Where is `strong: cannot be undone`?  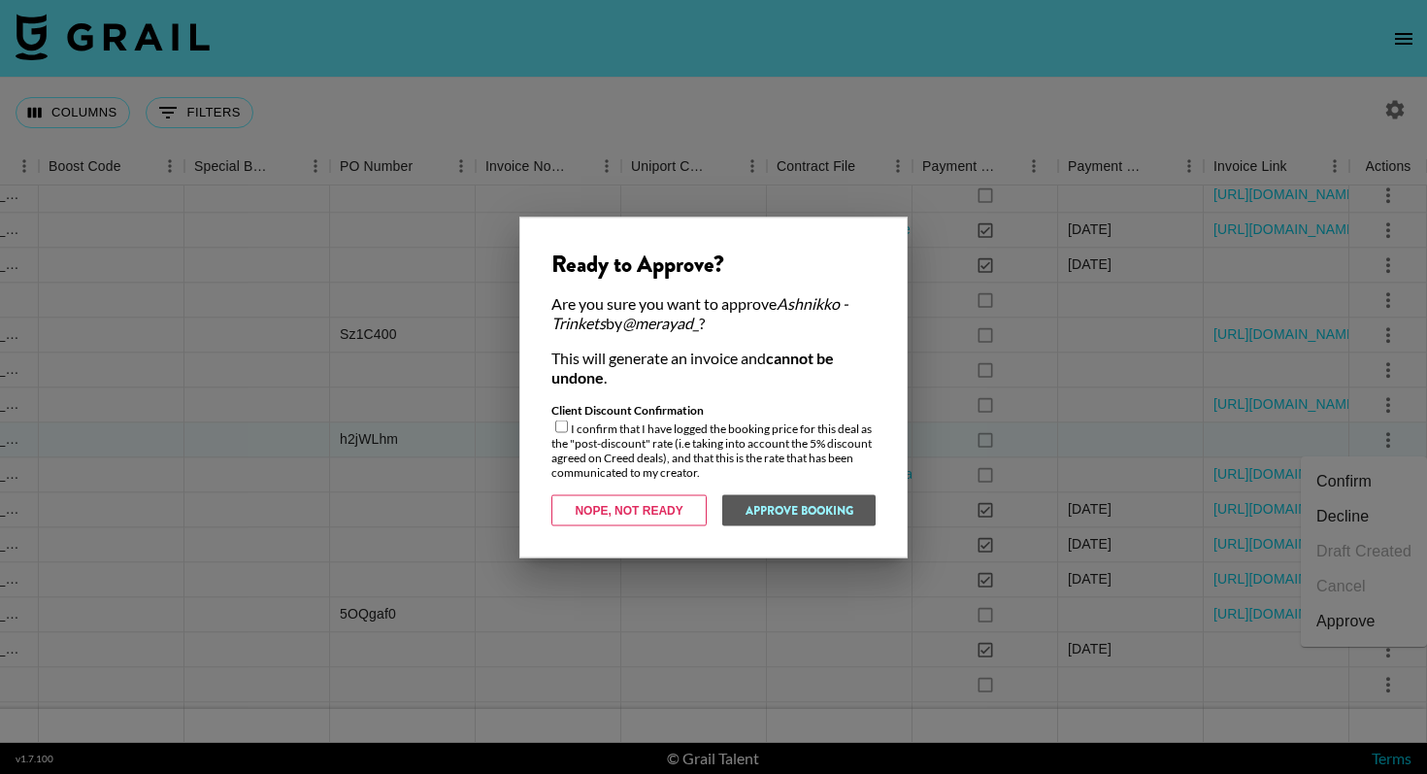
strong: cannot be undone is located at coordinates (692, 366).